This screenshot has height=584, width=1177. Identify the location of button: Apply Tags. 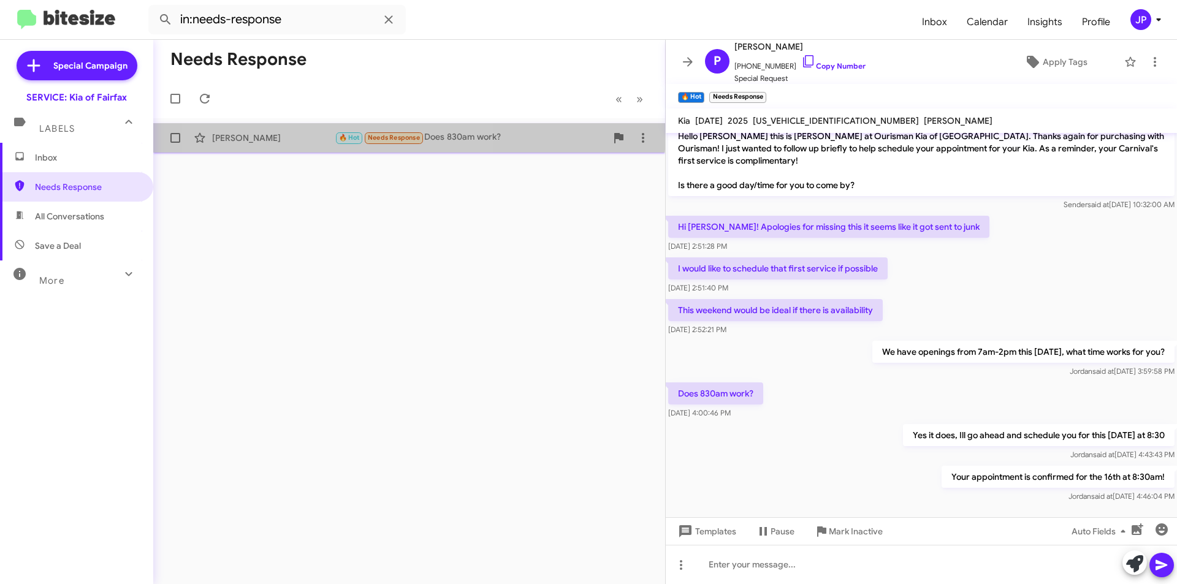
(1055, 62).